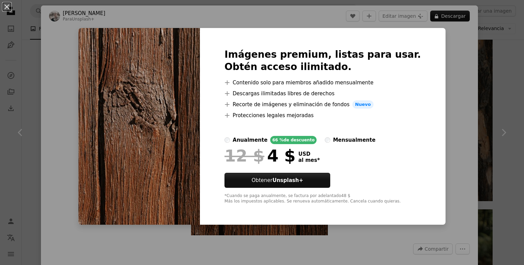 The width and height of the screenshot is (524, 265). Describe the element at coordinates (363, 104) in the screenshot. I see `span: Nuevo` at that location.